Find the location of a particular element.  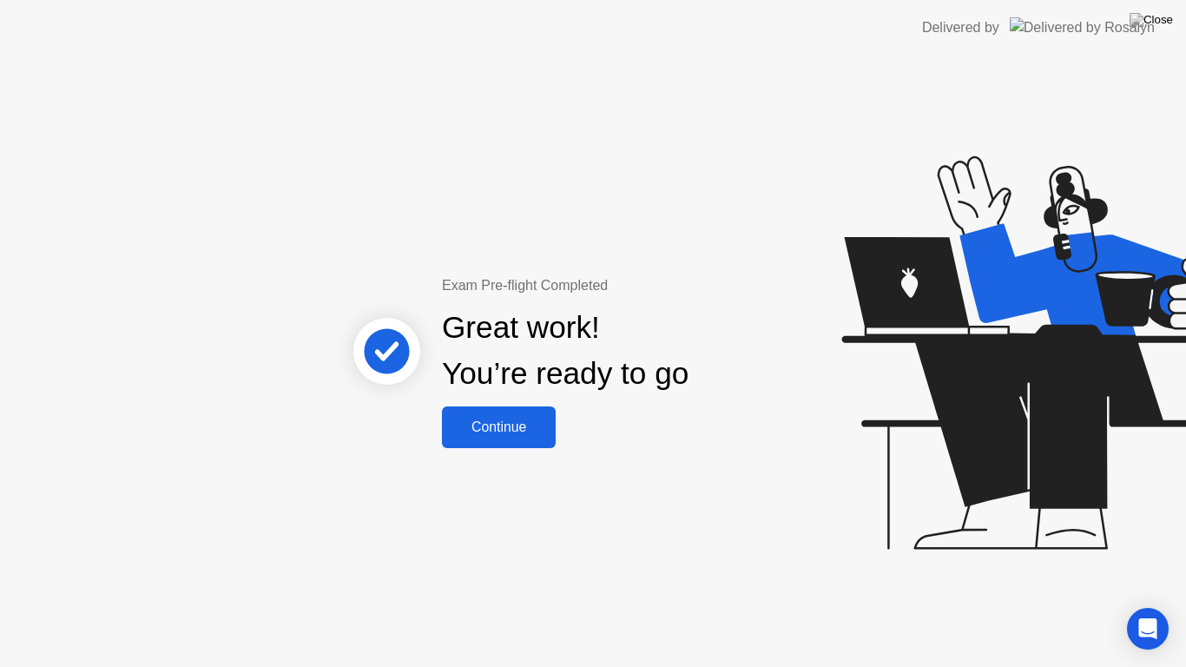

img: Close is located at coordinates (1151, 20).